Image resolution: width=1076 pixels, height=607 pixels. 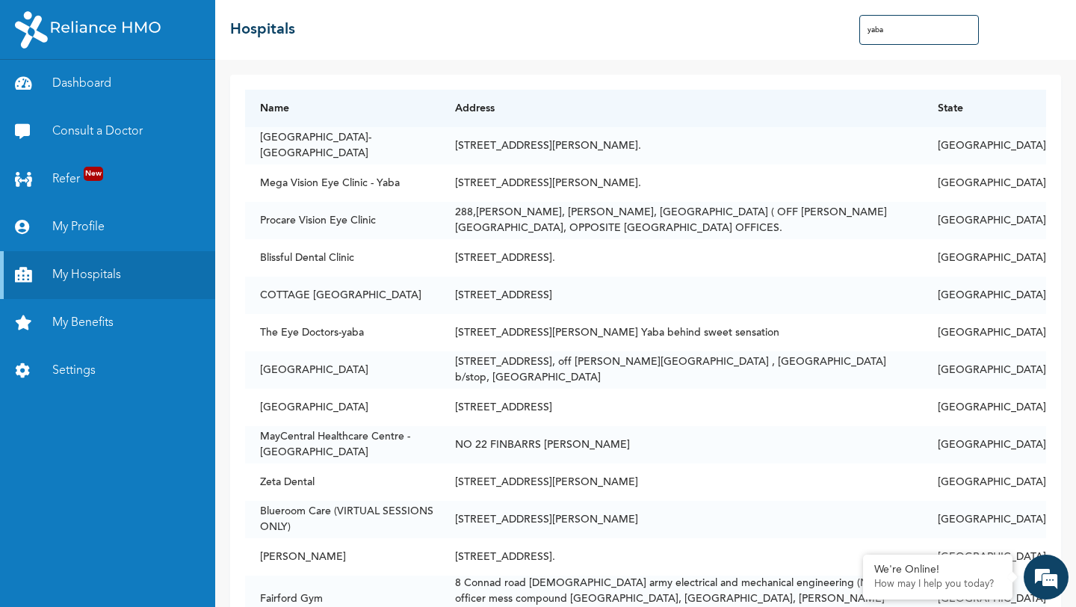 I want to click on div: Chat with us now, so click(x=164, y=93).